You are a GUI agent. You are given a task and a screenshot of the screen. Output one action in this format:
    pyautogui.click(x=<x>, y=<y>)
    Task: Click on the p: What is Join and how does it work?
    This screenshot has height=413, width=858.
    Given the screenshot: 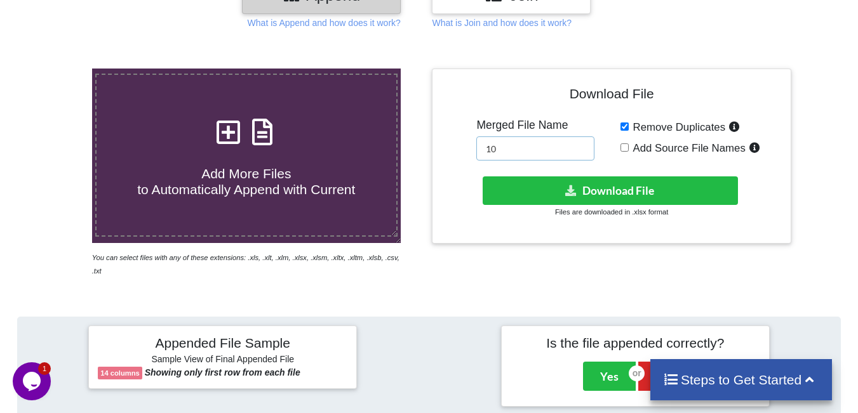 What is the action you would take?
    pyautogui.click(x=501, y=23)
    